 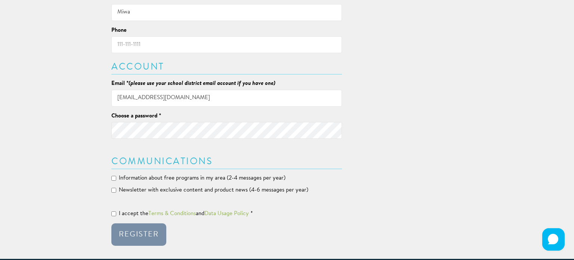 What do you see at coordinates (134, 214) in the screenshot?
I see `span: I accept the` at bounding box center [134, 214].